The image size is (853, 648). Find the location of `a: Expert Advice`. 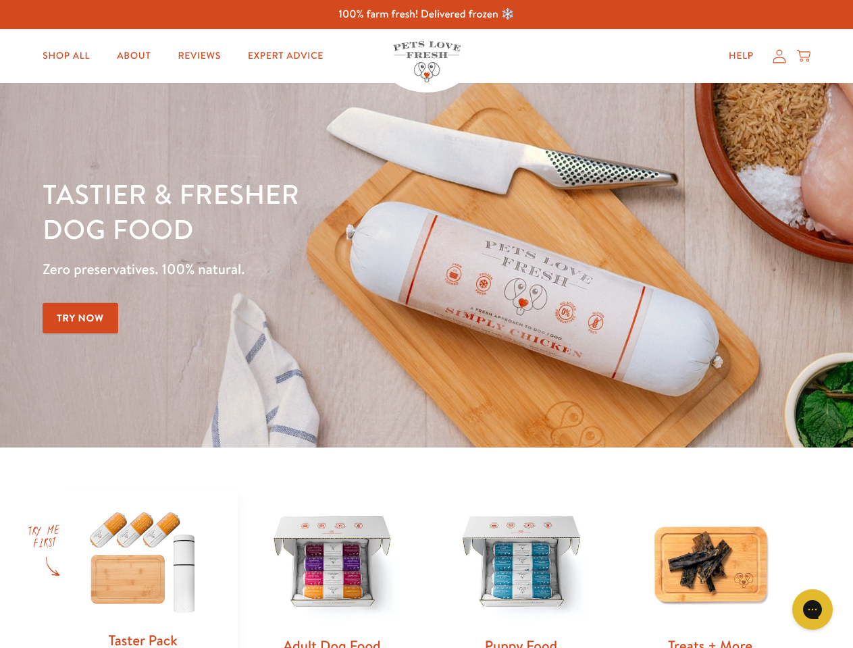

a: Expert Advice is located at coordinates (286, 56).